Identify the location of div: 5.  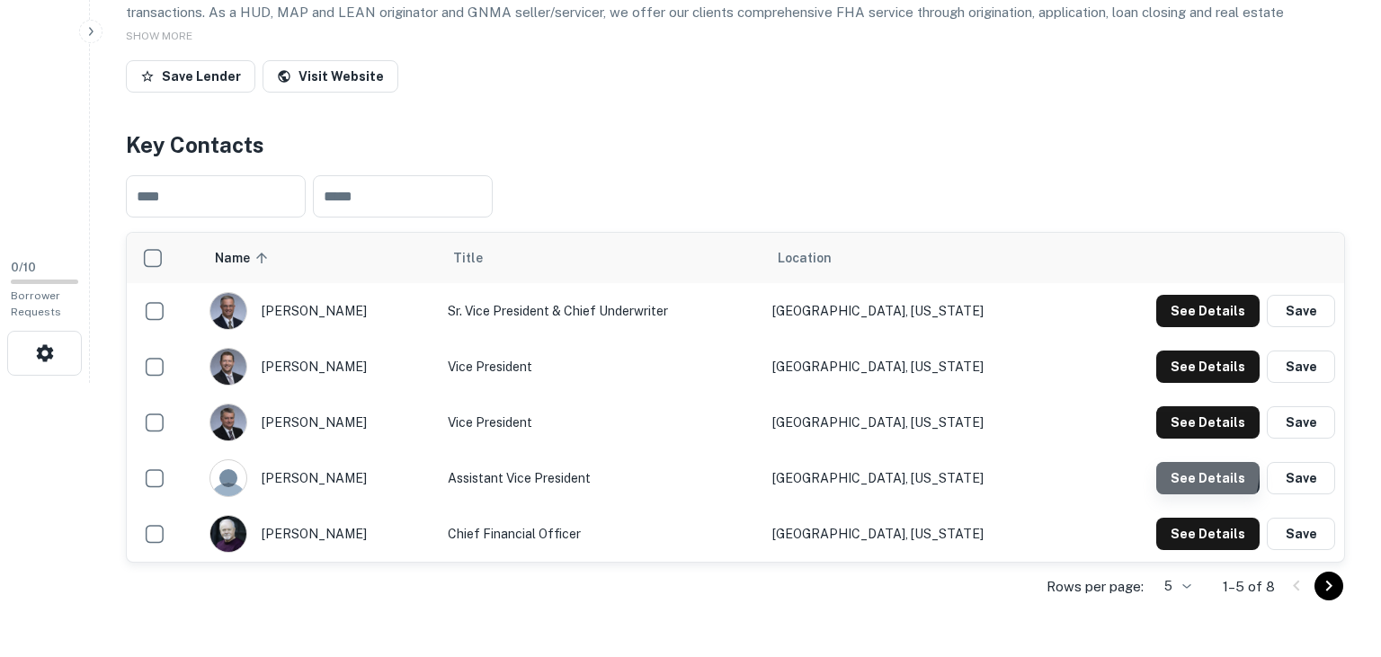
(1173, 586).